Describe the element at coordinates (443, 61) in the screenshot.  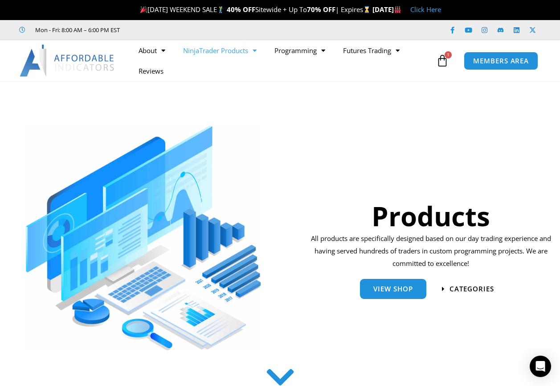
I see `a: 1` at that location.